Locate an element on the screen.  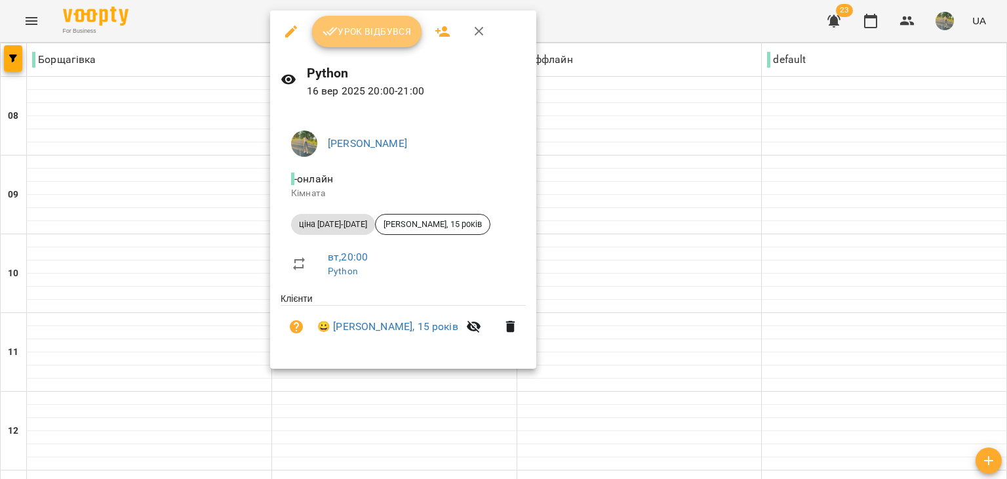
p: 16 вер 2025 20:00 - 21:00 is located at coordinates (416, 91).